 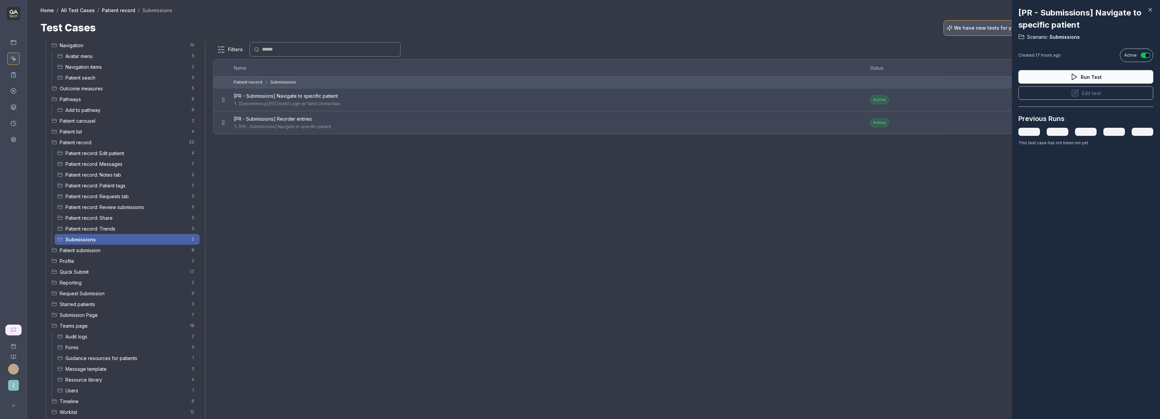 What do you see at coordinates (1086, 19) in the screenshot?
I see `h2: [PR - Submissions] Navigate to specific patient` at bounding box center [1086, 19].